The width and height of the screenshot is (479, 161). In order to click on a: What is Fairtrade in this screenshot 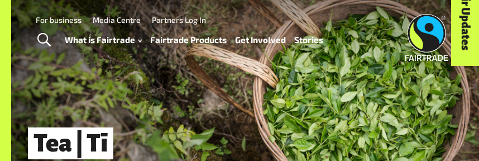, I will do `click(103, 40)`.